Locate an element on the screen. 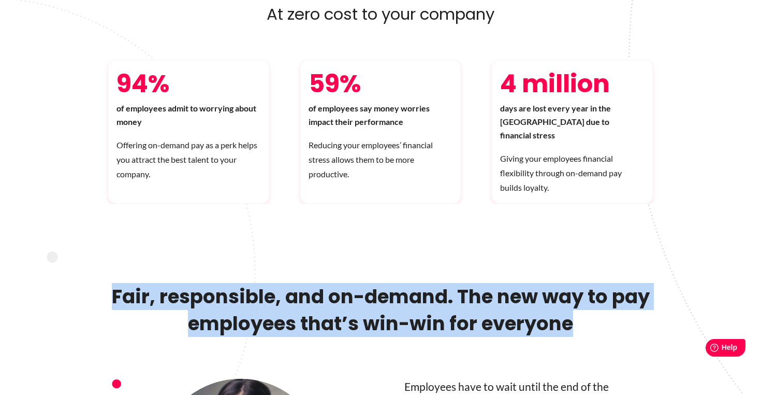 The height and width of the screenshot is (395, 761). p: At zero cost to your company is located at coordinates (381, 14).